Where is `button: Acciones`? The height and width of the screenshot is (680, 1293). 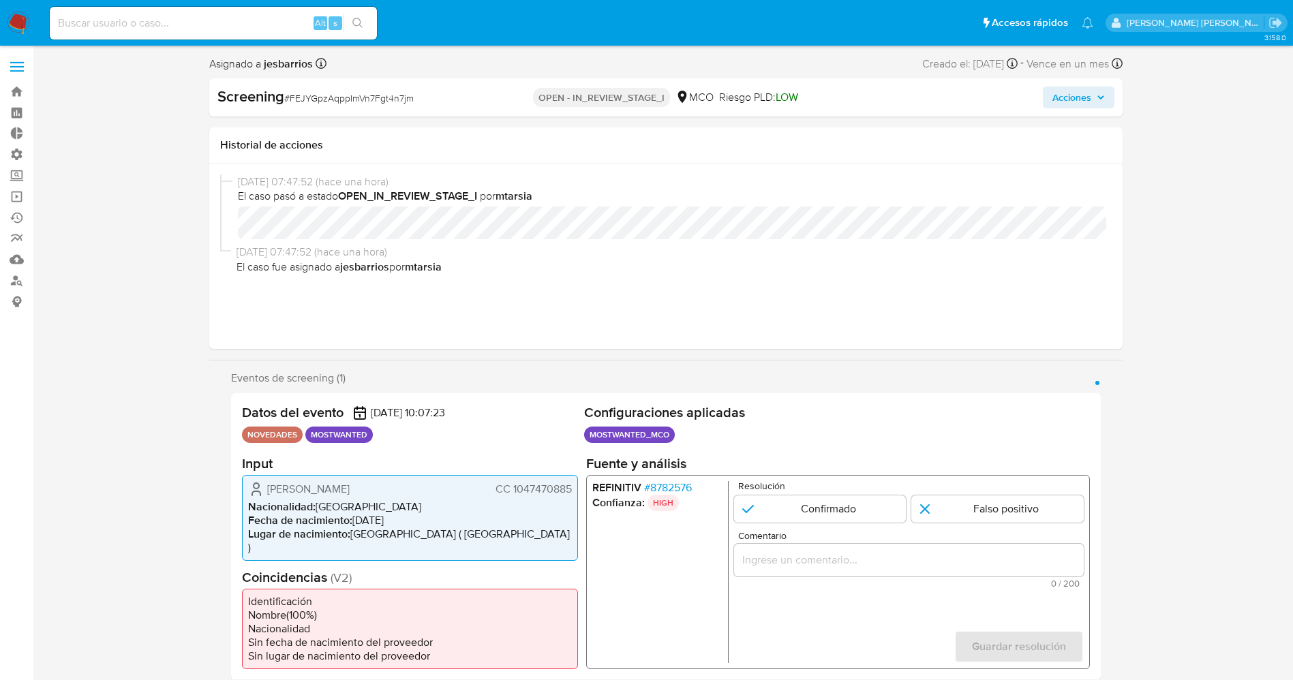
button: Acciones is located at coordinates (1078, 97).